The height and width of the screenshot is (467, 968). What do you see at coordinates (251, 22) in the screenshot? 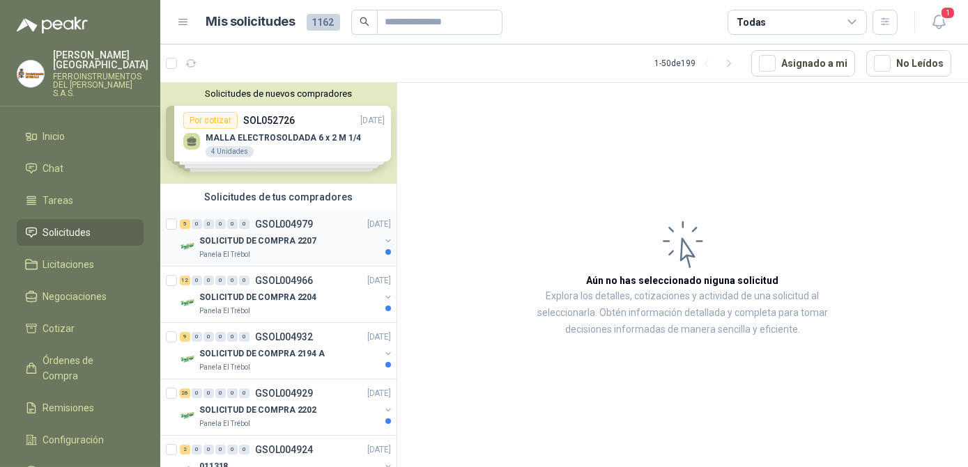
I see `h1: Mis solicitudes` at bounding box center [251, 22].